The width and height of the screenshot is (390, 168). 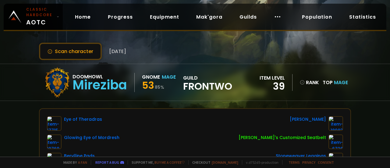 What do you see at coordinates (107, 162) in the screenshot?
I see `a: Report a bug` at bounding box center [107, 162].